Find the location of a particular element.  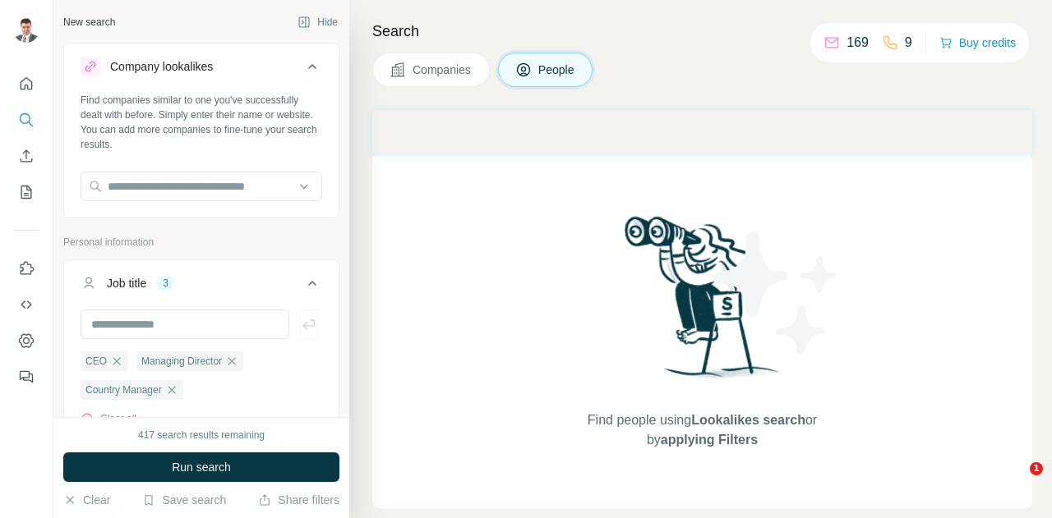

button: Save search is located at coordinates (184, 500).